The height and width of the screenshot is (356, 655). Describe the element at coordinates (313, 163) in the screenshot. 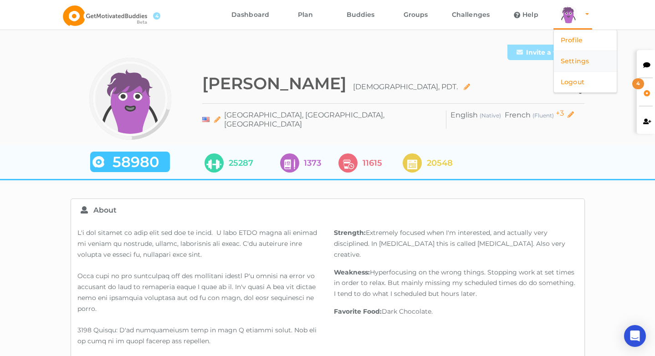

I see `span: 1373` at that location.